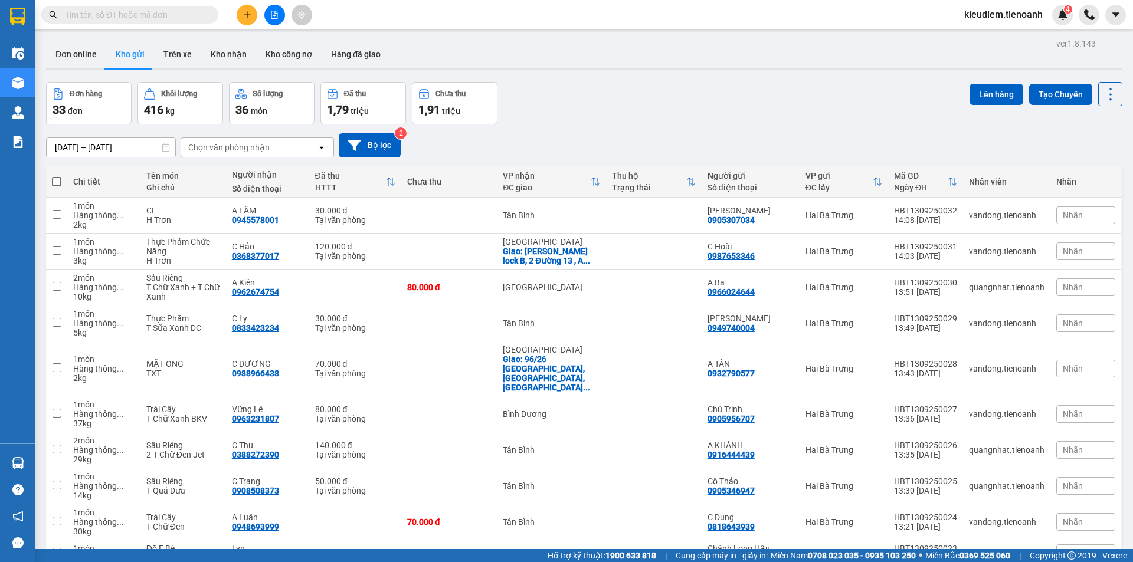 This screenshot has width=1133, height=562. I want to click on span: 36, so click(242, 110).